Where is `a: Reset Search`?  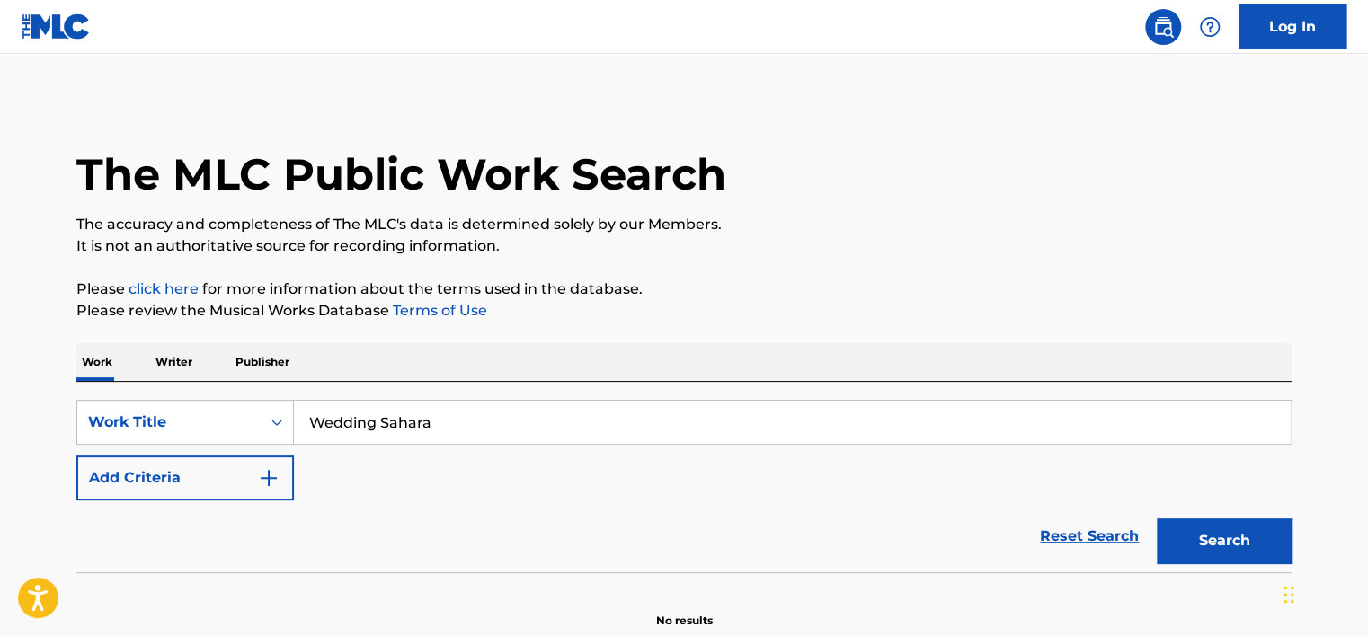
a: Reset Search is located at coordinates (1089, 537).